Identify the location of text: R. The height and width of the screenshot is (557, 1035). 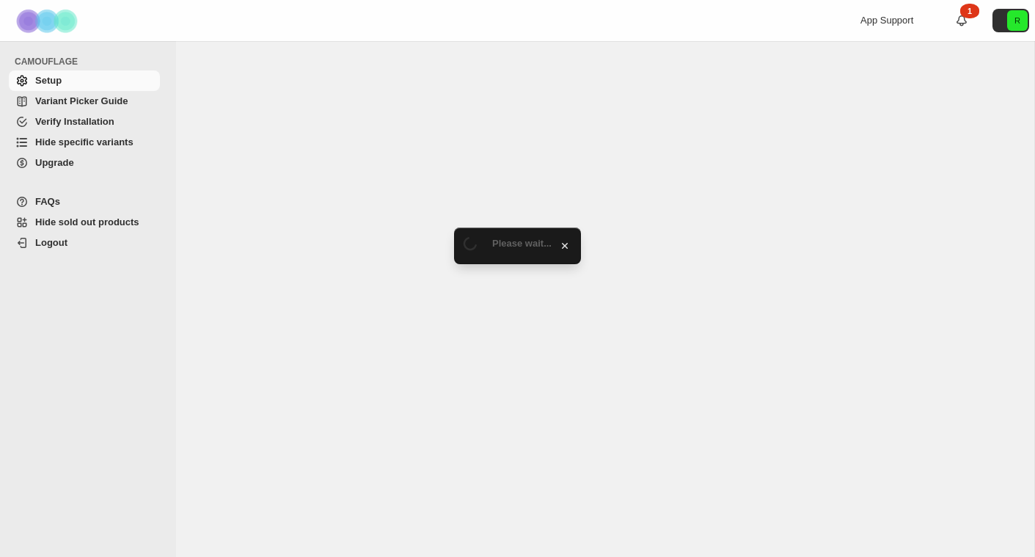
(1017, 21).